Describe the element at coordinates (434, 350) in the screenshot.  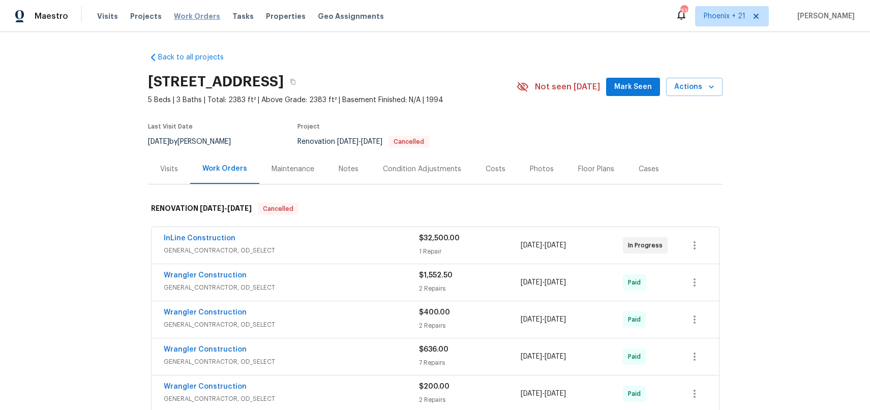
I see `span: $636.00` at that location.